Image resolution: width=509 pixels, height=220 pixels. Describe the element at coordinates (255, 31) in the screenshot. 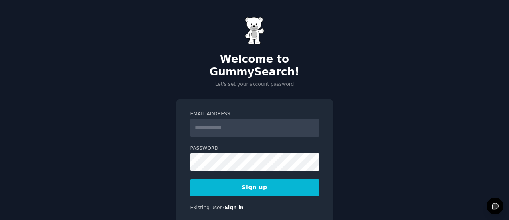

I see `img: Gummy Bear` at that location.